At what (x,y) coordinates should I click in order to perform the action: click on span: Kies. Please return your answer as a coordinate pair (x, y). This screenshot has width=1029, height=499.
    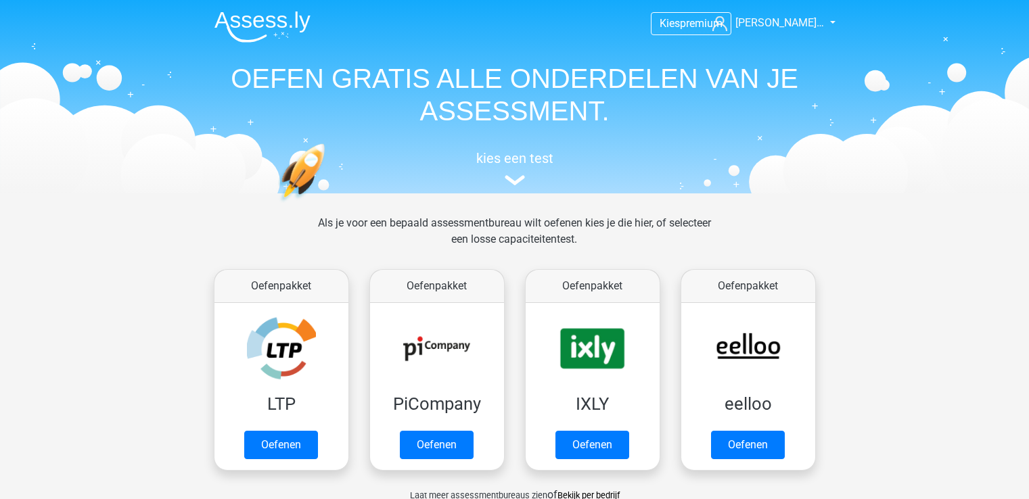
    Looking at the image, I should click on (670, 23).